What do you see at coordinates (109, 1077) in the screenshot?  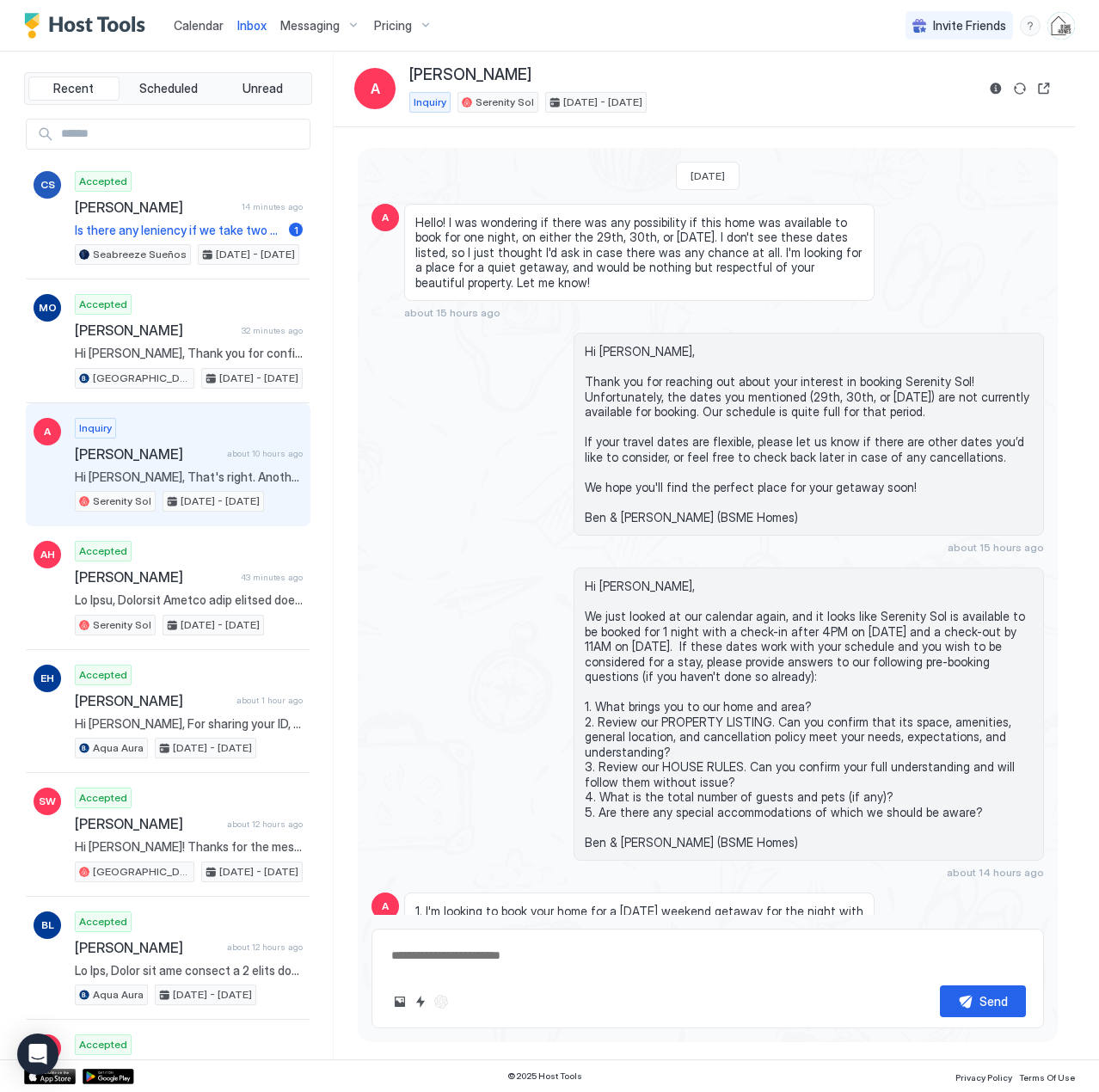 I see `div: Google Play Store` at bounding box center [109, 1077].